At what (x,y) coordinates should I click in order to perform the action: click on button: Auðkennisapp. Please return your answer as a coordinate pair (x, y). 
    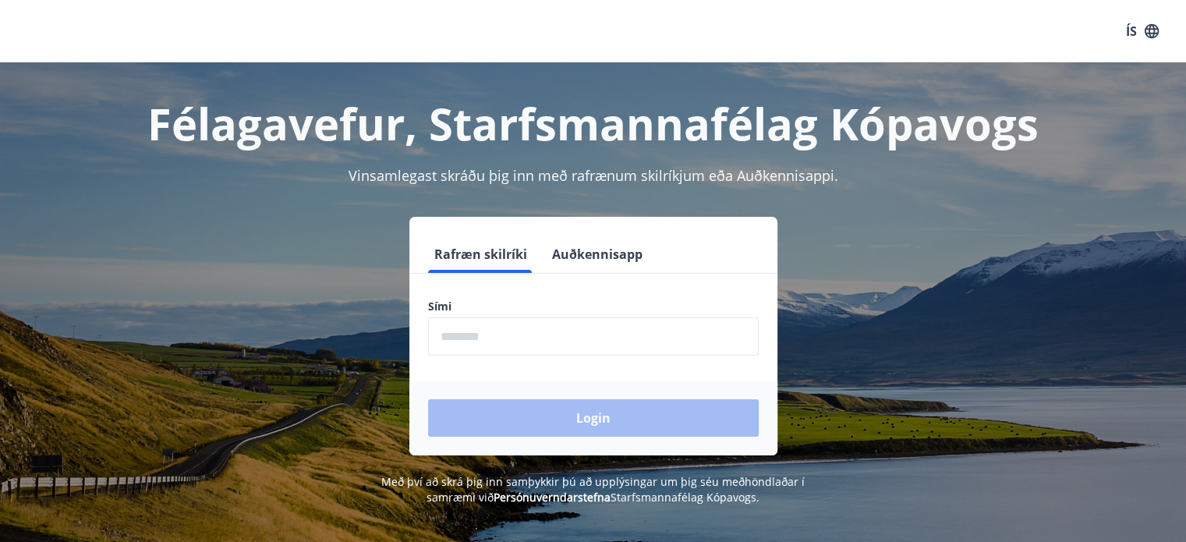
    Looking at the image, I should click on (597, 254).